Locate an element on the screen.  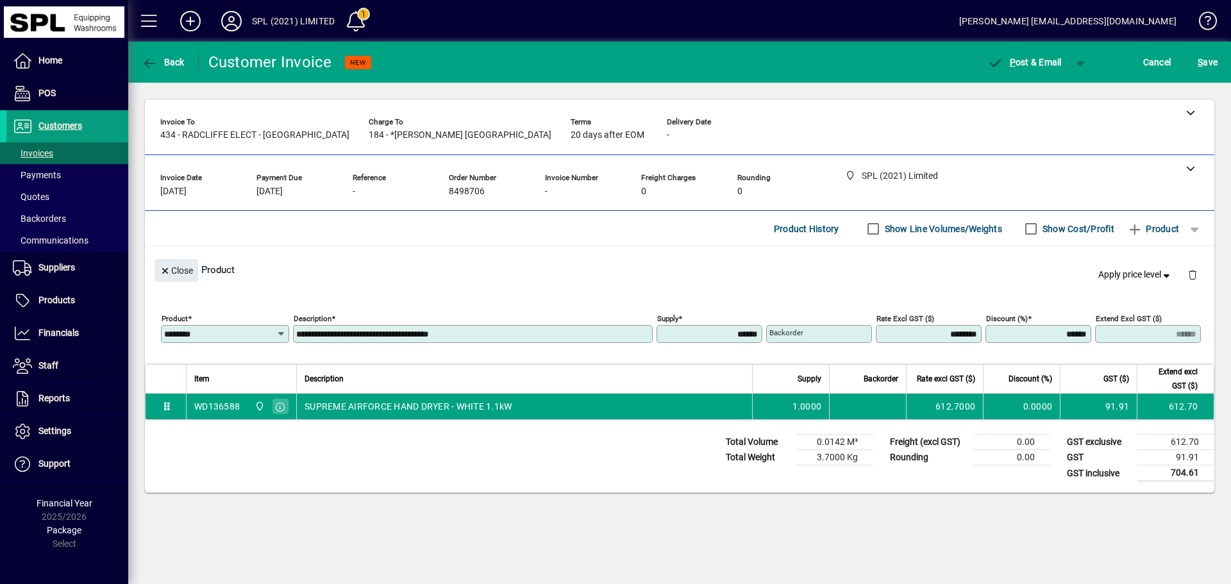
span: Rate excl GST ($) is located at coordinates (946, 379).